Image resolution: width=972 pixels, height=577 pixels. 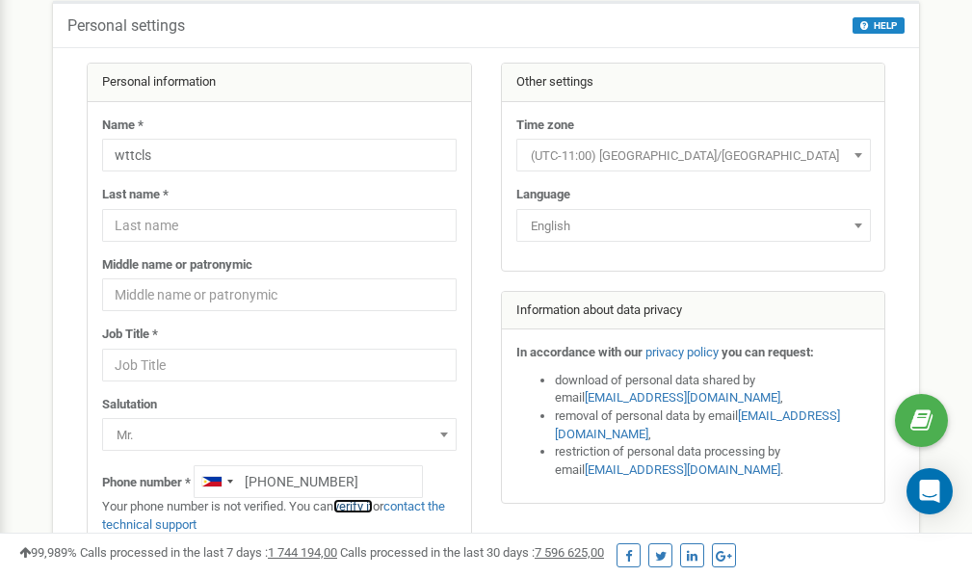 What do you see at coordinates (768, 352) in the screenshot?
I see `strong: you can request:` at bounding box center [768, 352].